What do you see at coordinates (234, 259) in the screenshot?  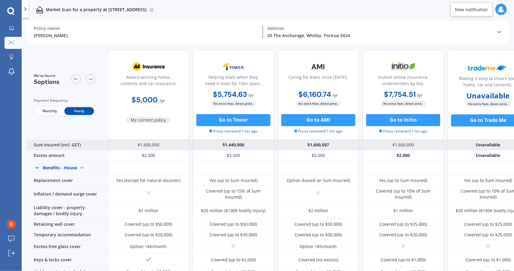 I see `div: Covered (up to $2,000)` at bounding box center [234, 259].